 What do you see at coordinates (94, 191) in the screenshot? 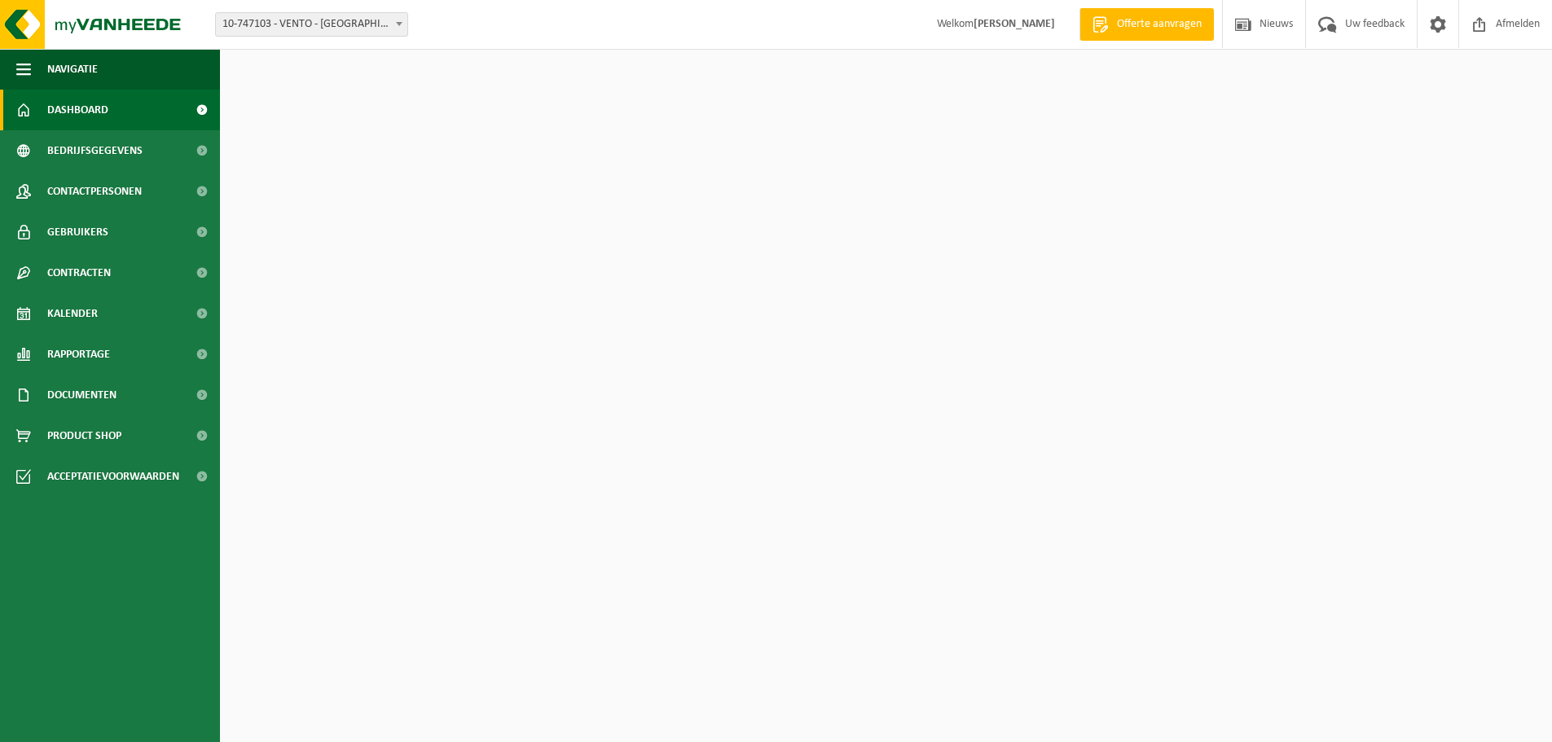
I see `span: Contactpersonen` at bounding box center [94, 191].